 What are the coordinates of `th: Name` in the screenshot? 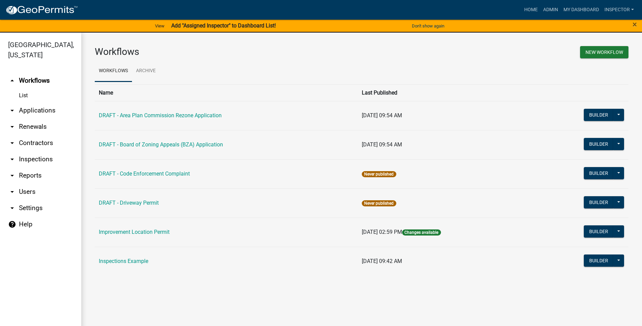 It's located at (226, 92).